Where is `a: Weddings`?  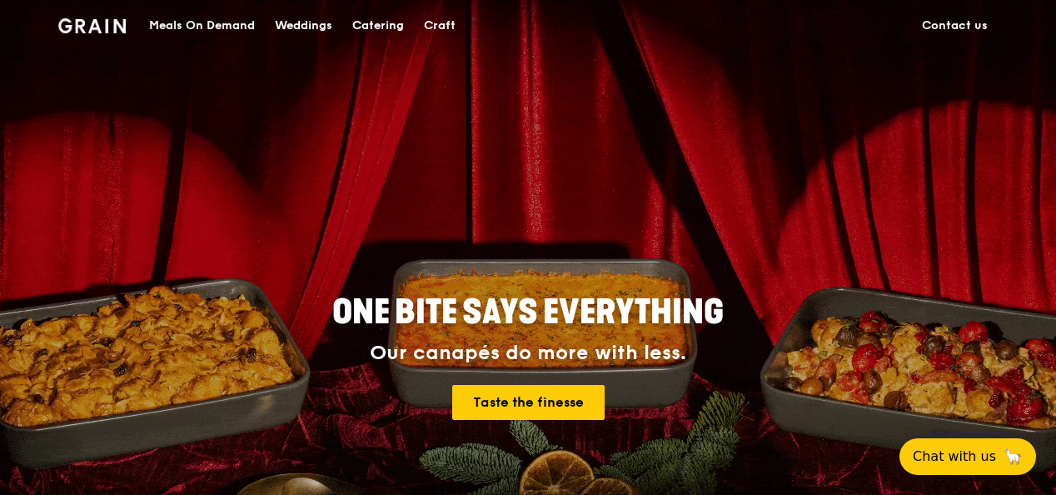
a: Weddings is located at coordinates (303, 26).